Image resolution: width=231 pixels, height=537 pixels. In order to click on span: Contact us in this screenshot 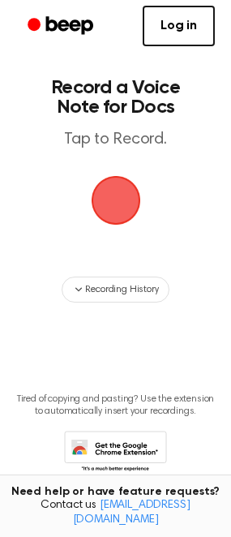, I will do `click(115, 513)`.